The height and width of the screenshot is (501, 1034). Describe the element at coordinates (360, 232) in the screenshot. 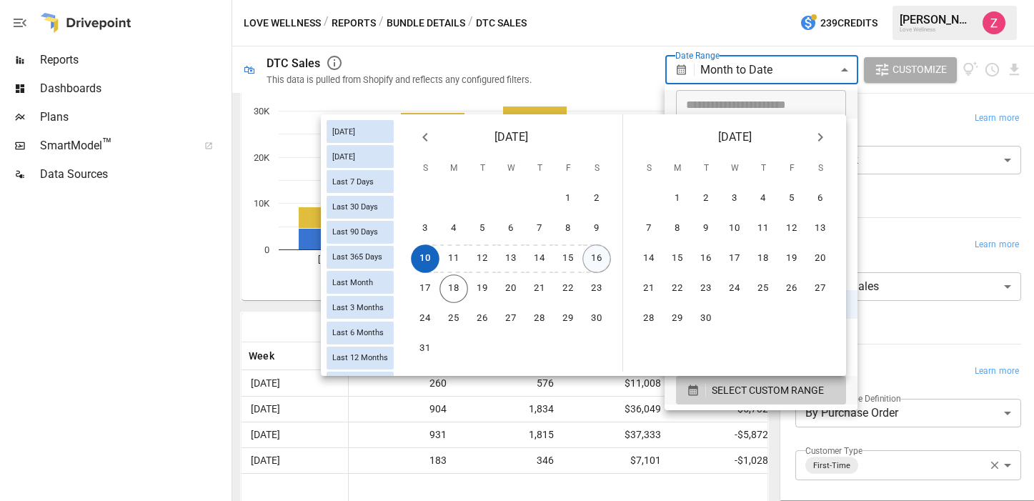

I see `div: Last 90 Days` at that location.